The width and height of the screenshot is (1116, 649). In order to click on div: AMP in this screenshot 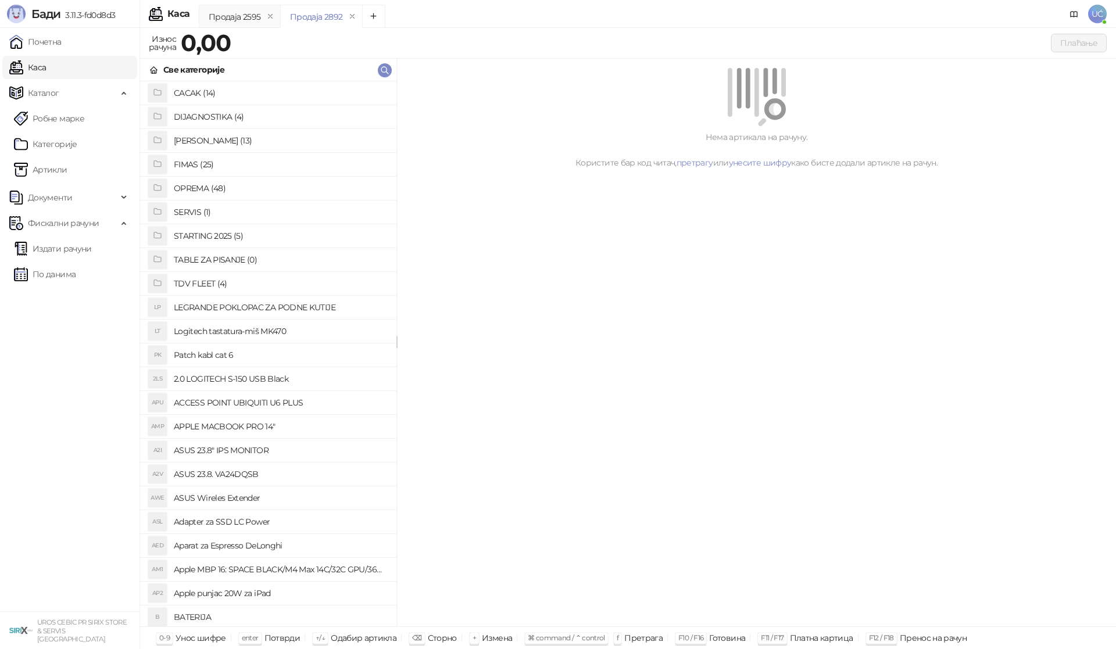, I will do `click(158, 427)`.